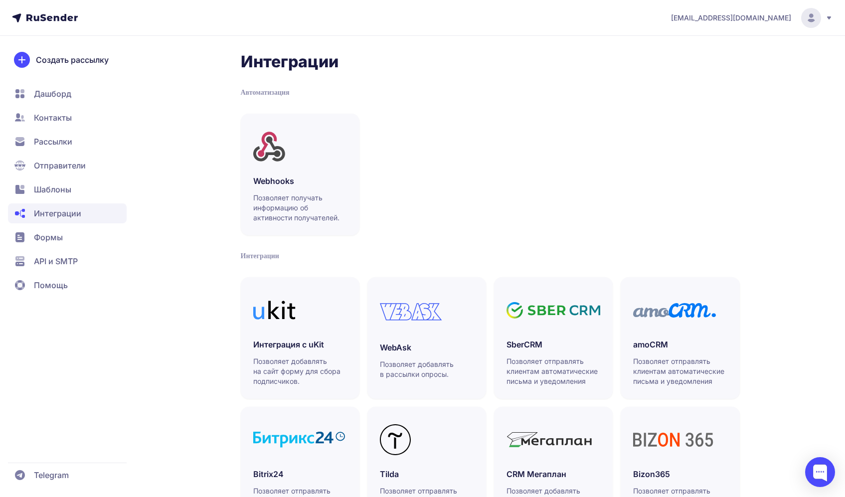 Image resolution: width=845 pixels, height=497 pixels. What do you see at coordinates (57, 213) in the screenshot?
I see `span: Интеграции` at bounding box center [57, 213].